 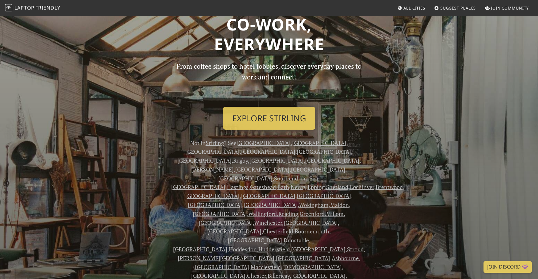 What do you see at coordinates (9, 8) in the screenshot?
I see `img: LaptopFriendly` at bounding box center [9, 8].